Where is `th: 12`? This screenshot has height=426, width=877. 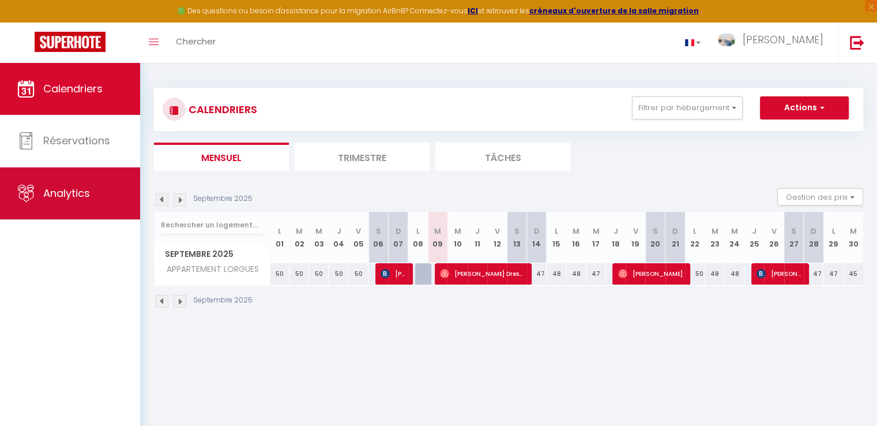
th: 12 is located at coordinates (497, 237).